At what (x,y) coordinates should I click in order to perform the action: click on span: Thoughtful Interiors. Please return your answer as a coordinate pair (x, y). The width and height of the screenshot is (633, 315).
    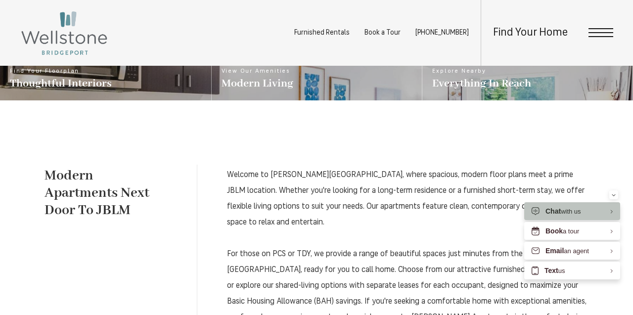
    Looking at the image, I should click on (61, 84).